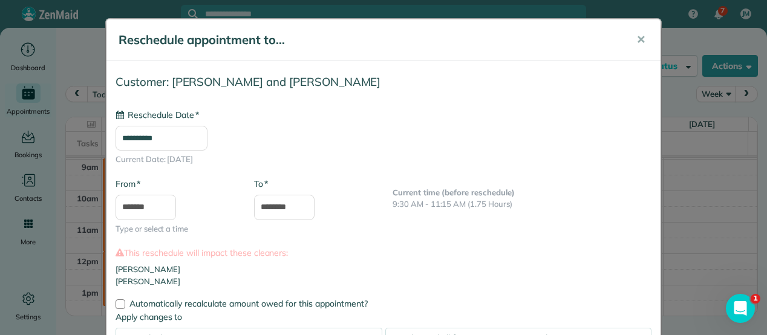  Describe the element at coordinates (249, 304) in the screenshot. I see `span: Automatically recalculate amount owed for this appointment?` at that location.